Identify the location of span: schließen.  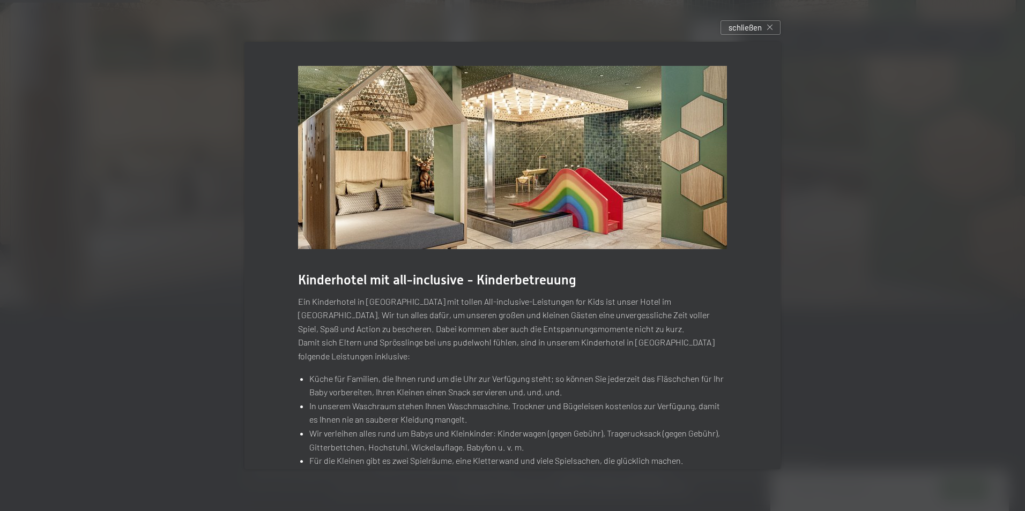
(745, 27).